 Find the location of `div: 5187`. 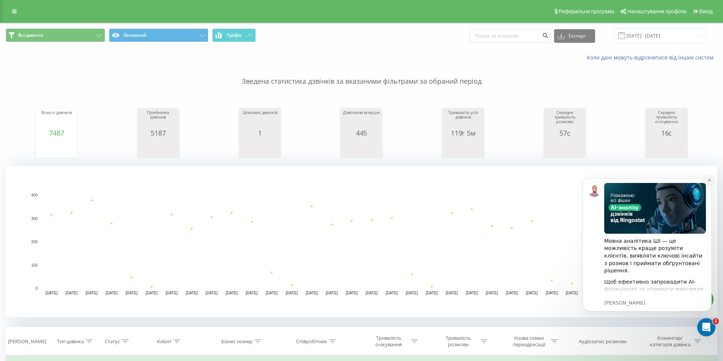

div: 5187 is located at coordinates (158, 133).